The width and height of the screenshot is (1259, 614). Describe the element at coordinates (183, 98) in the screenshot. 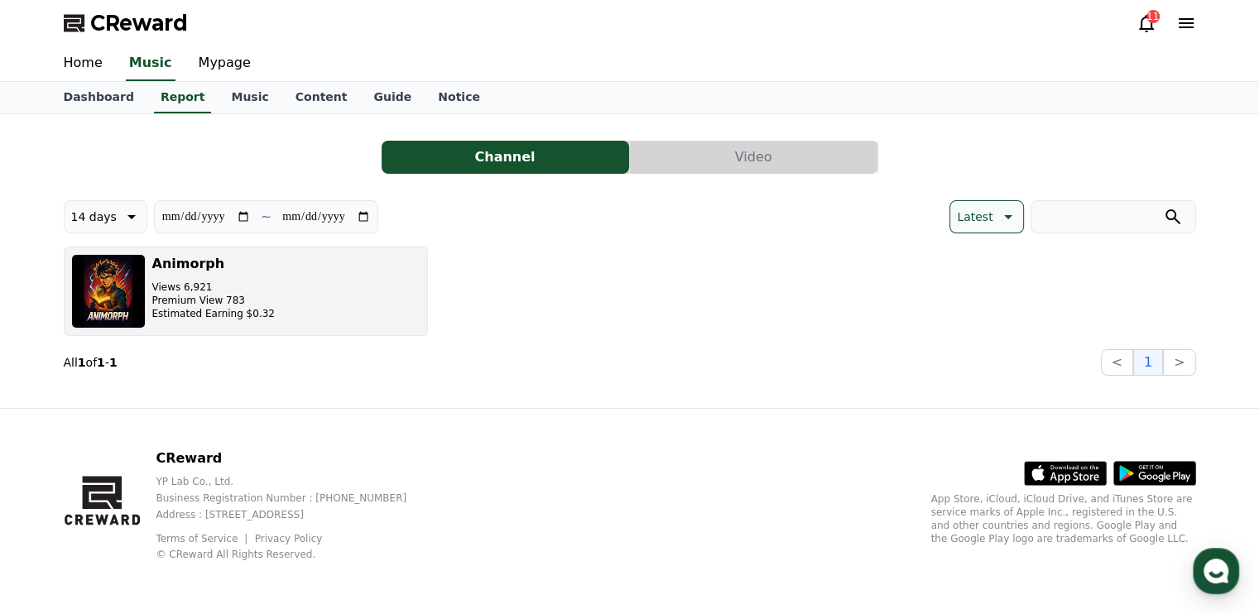

I see `a: Report` at that location.